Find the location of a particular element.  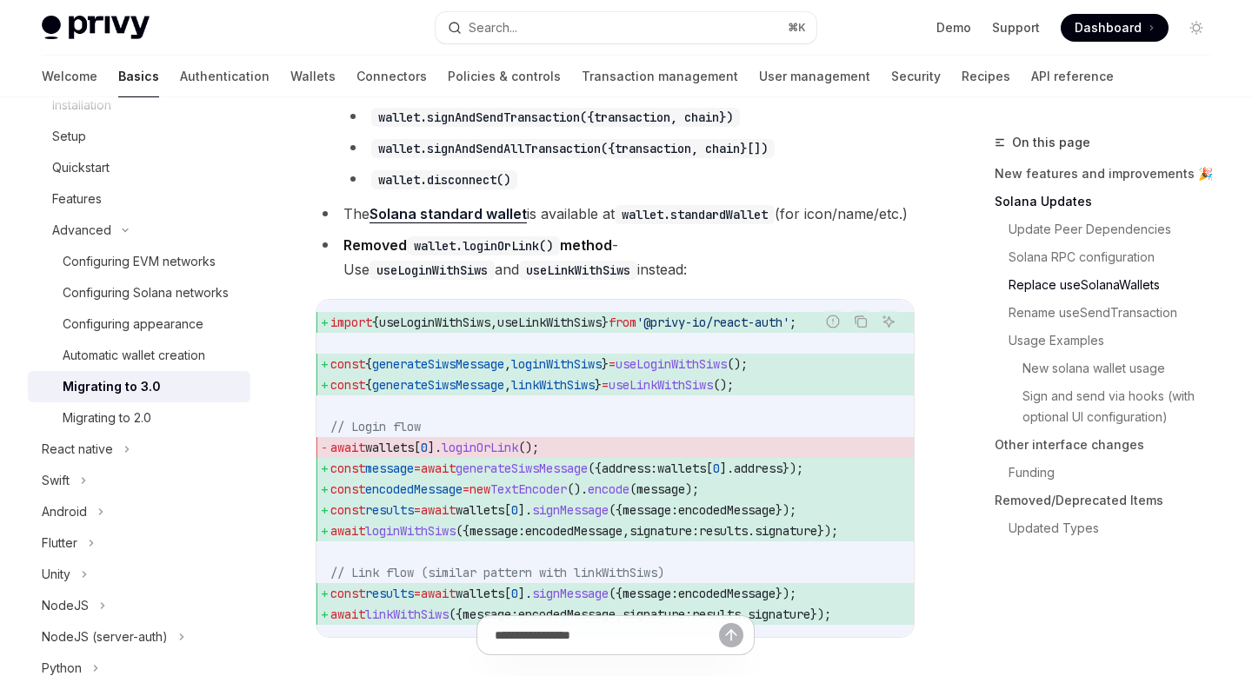

a: Security is located at coordinates (915, 77).